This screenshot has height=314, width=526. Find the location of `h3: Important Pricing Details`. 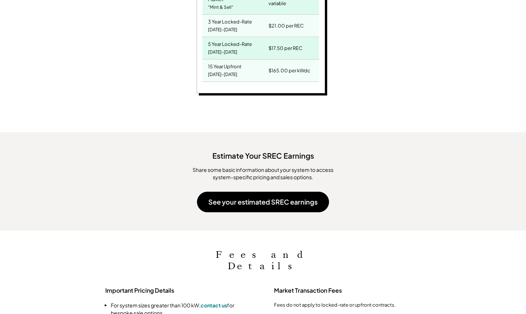

h3: Important Pricing Details is located at coordinates (179, 290).